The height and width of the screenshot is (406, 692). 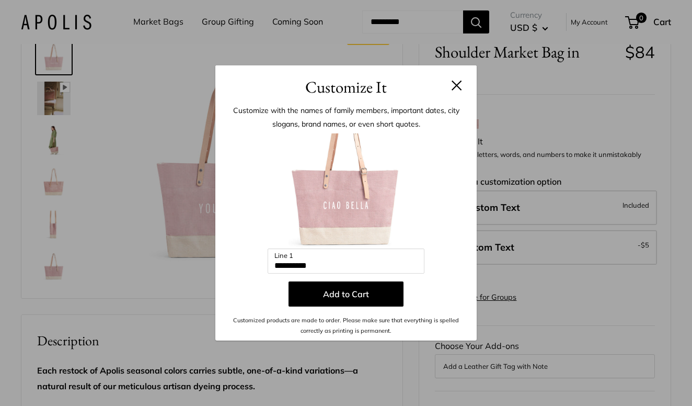 I want to click on p: Customized products are made to order. Please make sure that everything is spelled correctly as p..., so click(x=346, y=325).